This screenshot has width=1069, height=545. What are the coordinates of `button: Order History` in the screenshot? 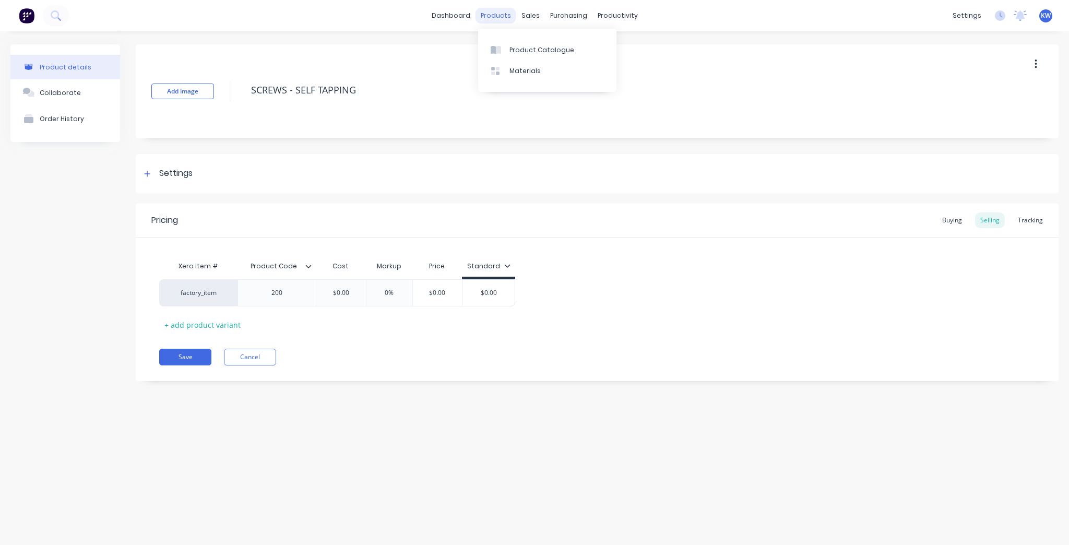 It's located at (65, 119).